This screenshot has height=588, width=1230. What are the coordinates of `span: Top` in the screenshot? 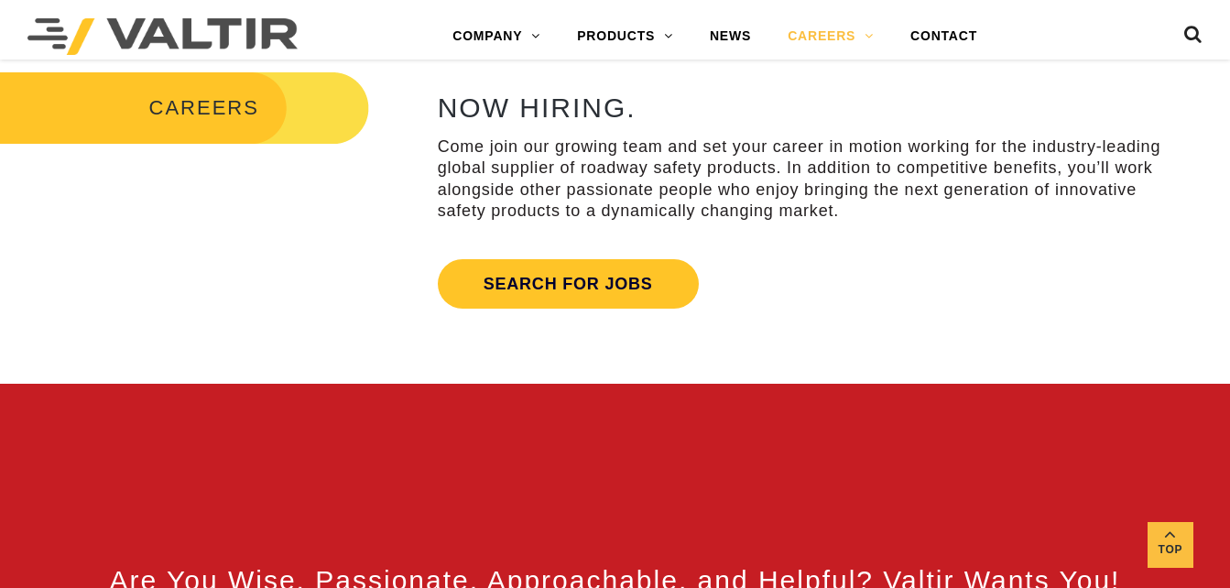 It's located at (1171, 550).